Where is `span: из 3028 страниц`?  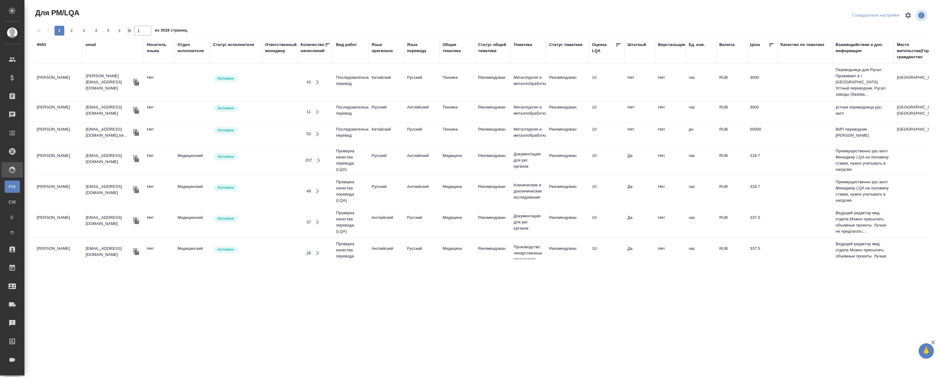 span: из 3028 страниц is located at coordinates (171, 31).